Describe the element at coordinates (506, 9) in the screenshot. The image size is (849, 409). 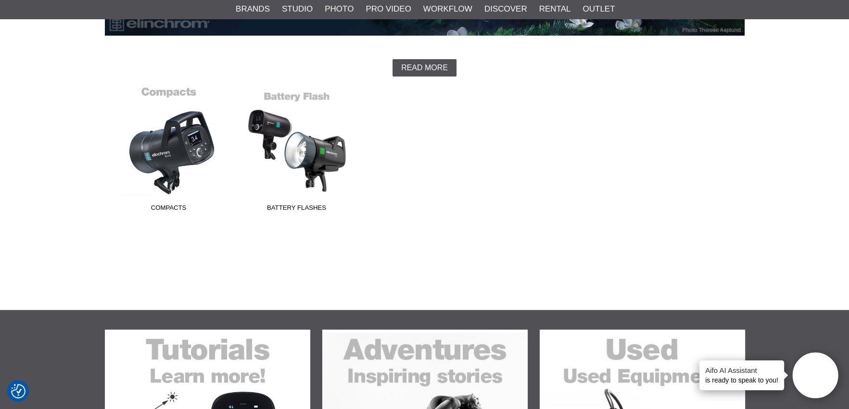
I see `a: Discover` at that location.